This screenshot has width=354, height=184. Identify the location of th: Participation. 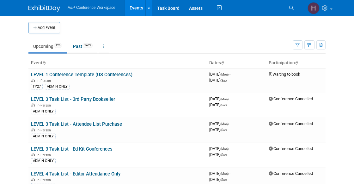
(296, 63).